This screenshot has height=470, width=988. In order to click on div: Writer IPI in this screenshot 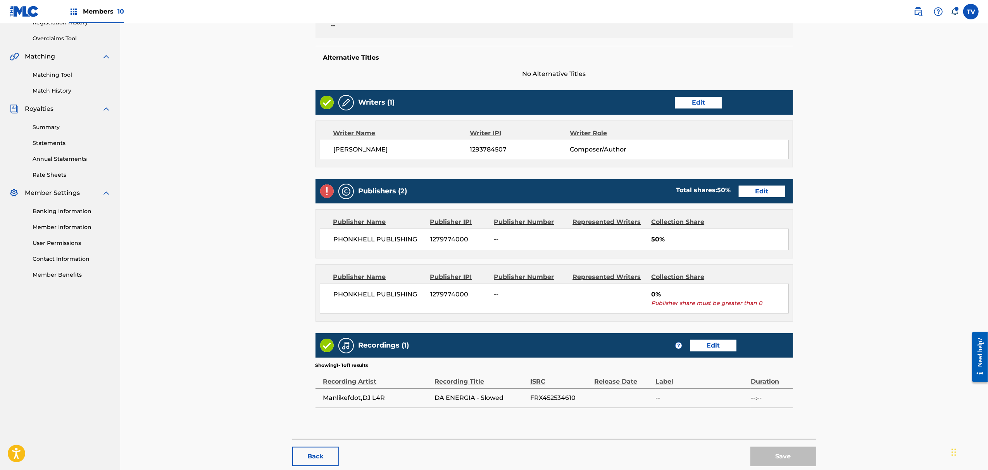, I will do `click(520, 133)`.